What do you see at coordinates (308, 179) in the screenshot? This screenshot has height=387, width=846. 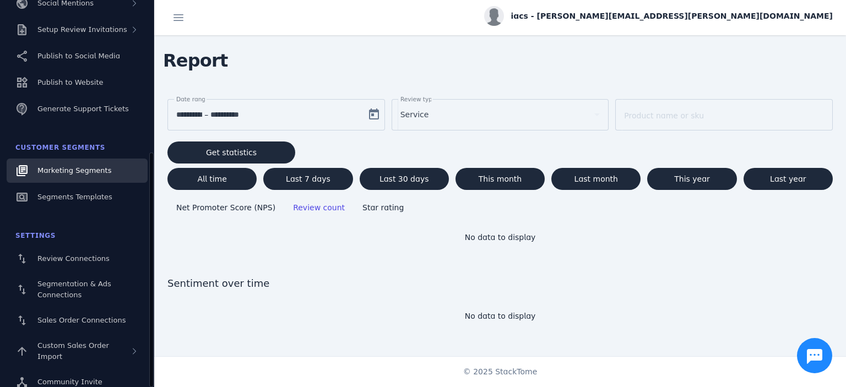 I see `span: Last 7 days` at bounding box center [308, 179].